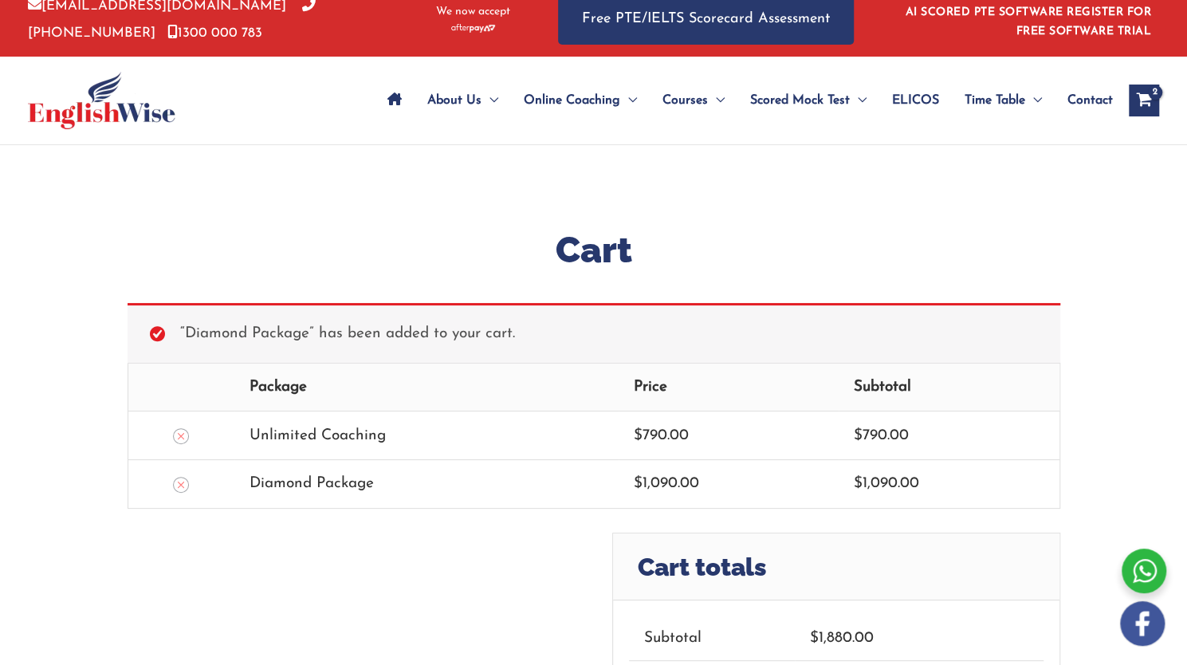 The height and width of the screenshot is (665, 1187). I want to click on a: AI SCORED PTE SOFTWARE REGISTER FOR FREE SOFTWARE TRIAL, so click(1029, 22).